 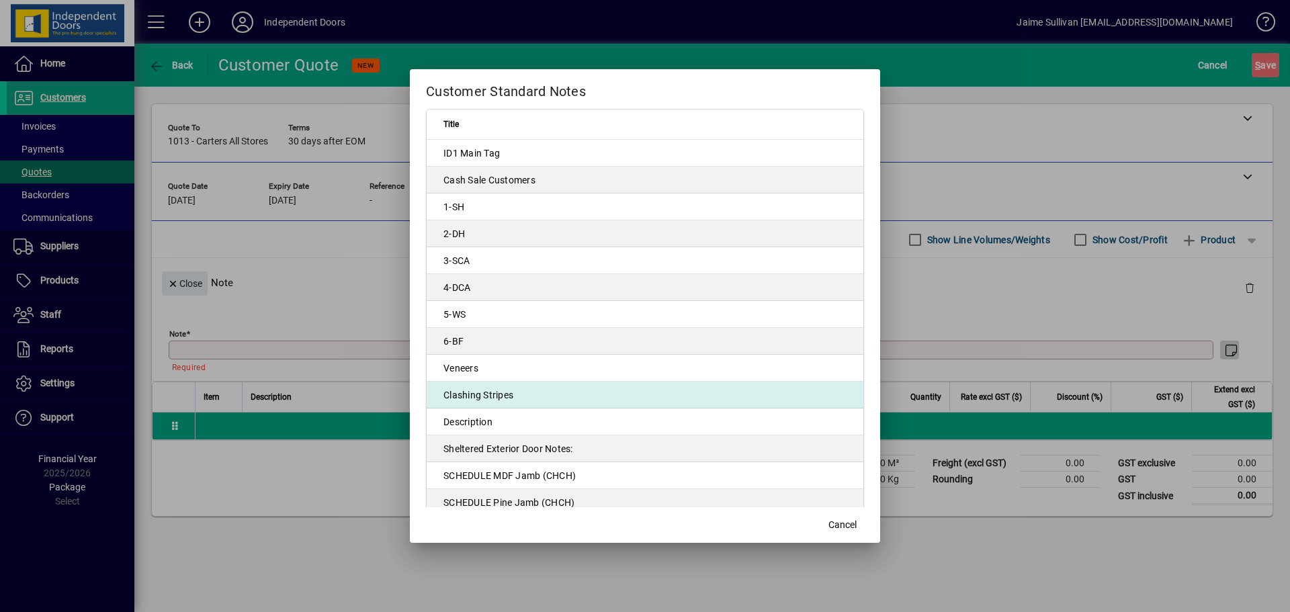 What do you see at coordinates (645, 502) in the screenshot?
I see `td: SCHEDULE Pine Jamb (CHCH)` at bounding box center [645, 502].